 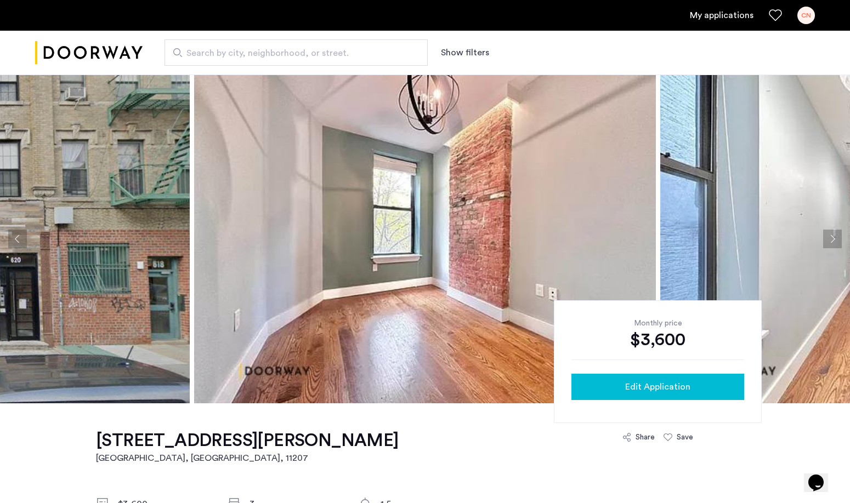 I want to click on button: Next apartment, so click(x=832, y=239).